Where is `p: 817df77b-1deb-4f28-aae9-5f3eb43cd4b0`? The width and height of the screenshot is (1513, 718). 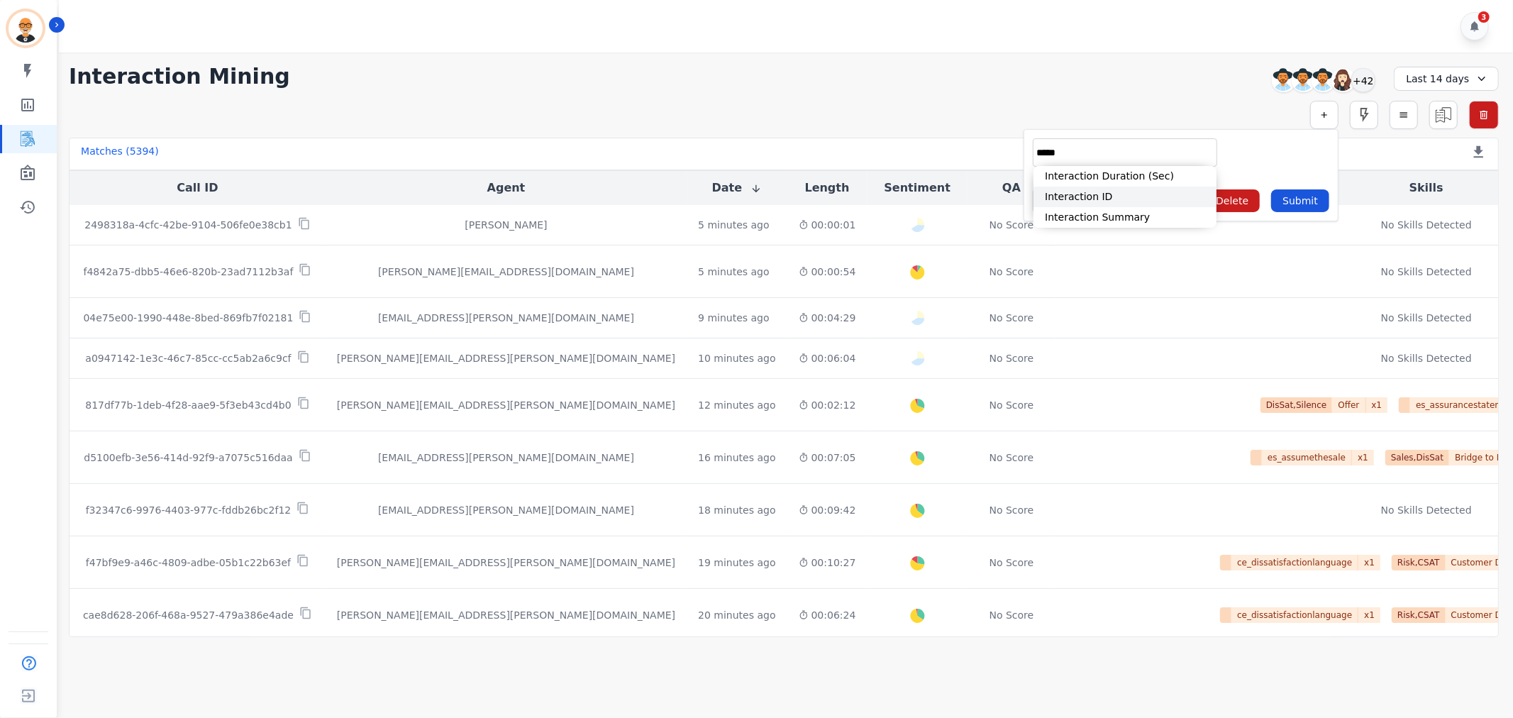
p: 817df77b-1deb-4f28-aae9-5f3eb43cd4b0 is located at coordinates (188, 405).